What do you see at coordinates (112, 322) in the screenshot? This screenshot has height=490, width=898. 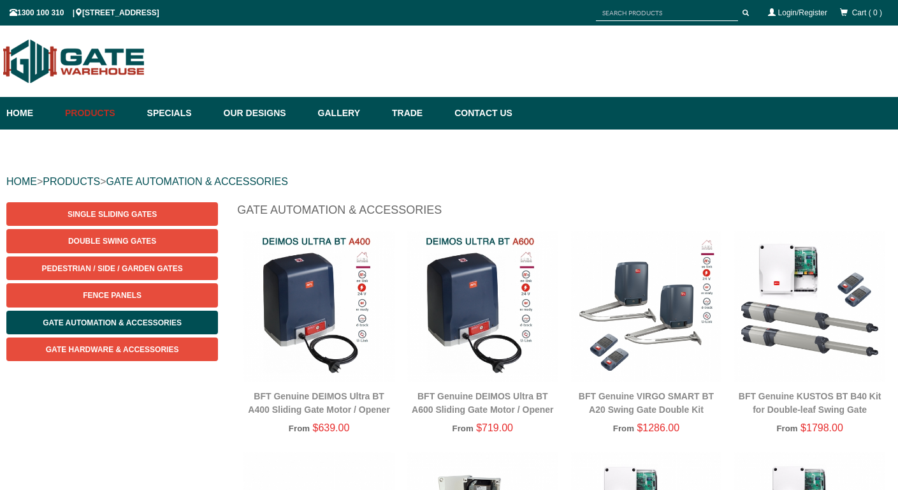 I see `a: Gate Automation & Accessories` at bounding box center [112, 322].